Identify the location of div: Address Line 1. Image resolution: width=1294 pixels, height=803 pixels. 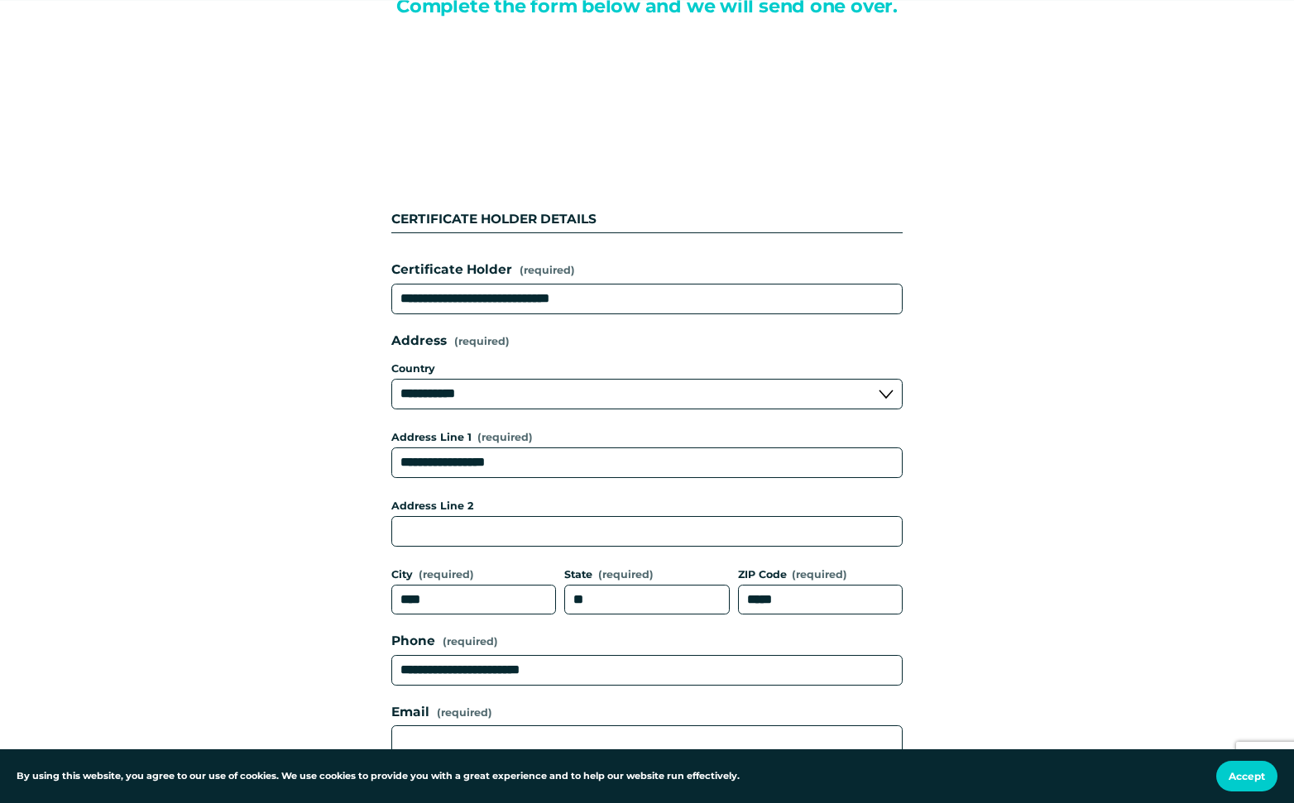
(646, 439).